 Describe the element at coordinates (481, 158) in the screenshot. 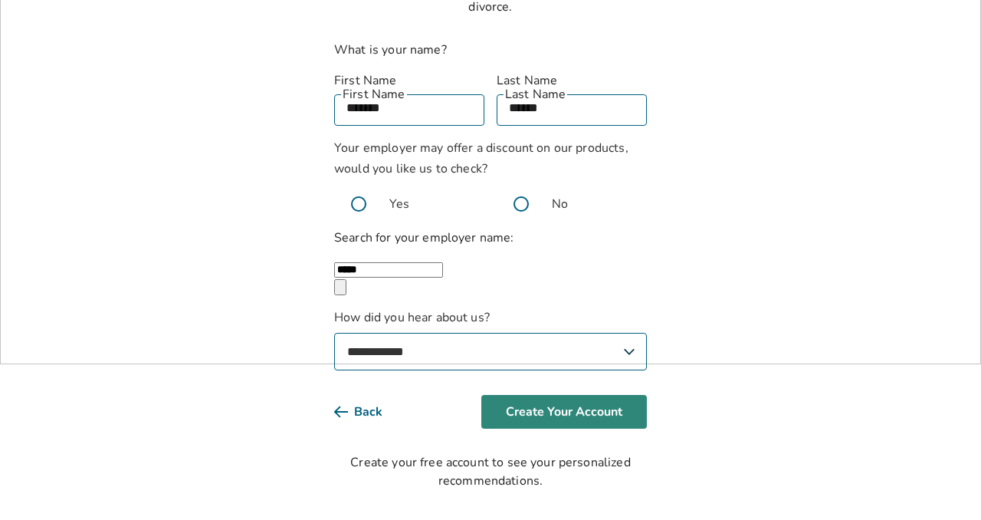

I see `span: Your employer may offer a discount on our products, would you like us to check?` at that location.